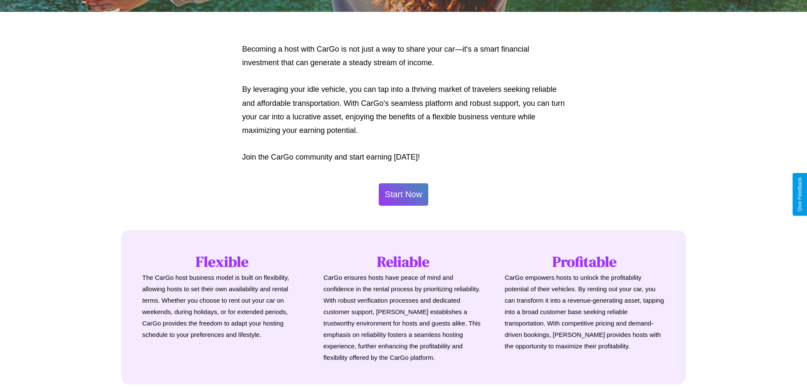 The height and width of the screenshot is (389, 807). What do you see at coordinates (404, 318) in the screenshot?
I see `p: CarGo ensures hosts have peace of mind and confidence in the rental process by prioritizing relia...` at bounding box center [404, 318].